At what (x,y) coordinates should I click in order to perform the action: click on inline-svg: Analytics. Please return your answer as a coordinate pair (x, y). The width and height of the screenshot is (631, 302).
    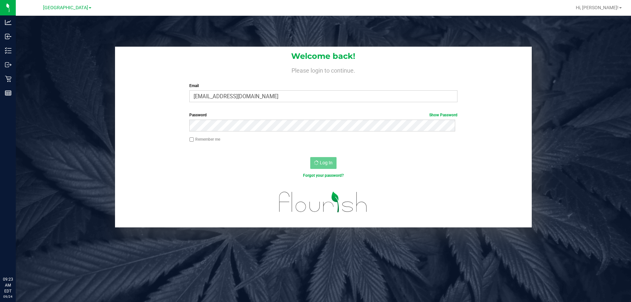
    Looking at the image, I should click on (8, 22).